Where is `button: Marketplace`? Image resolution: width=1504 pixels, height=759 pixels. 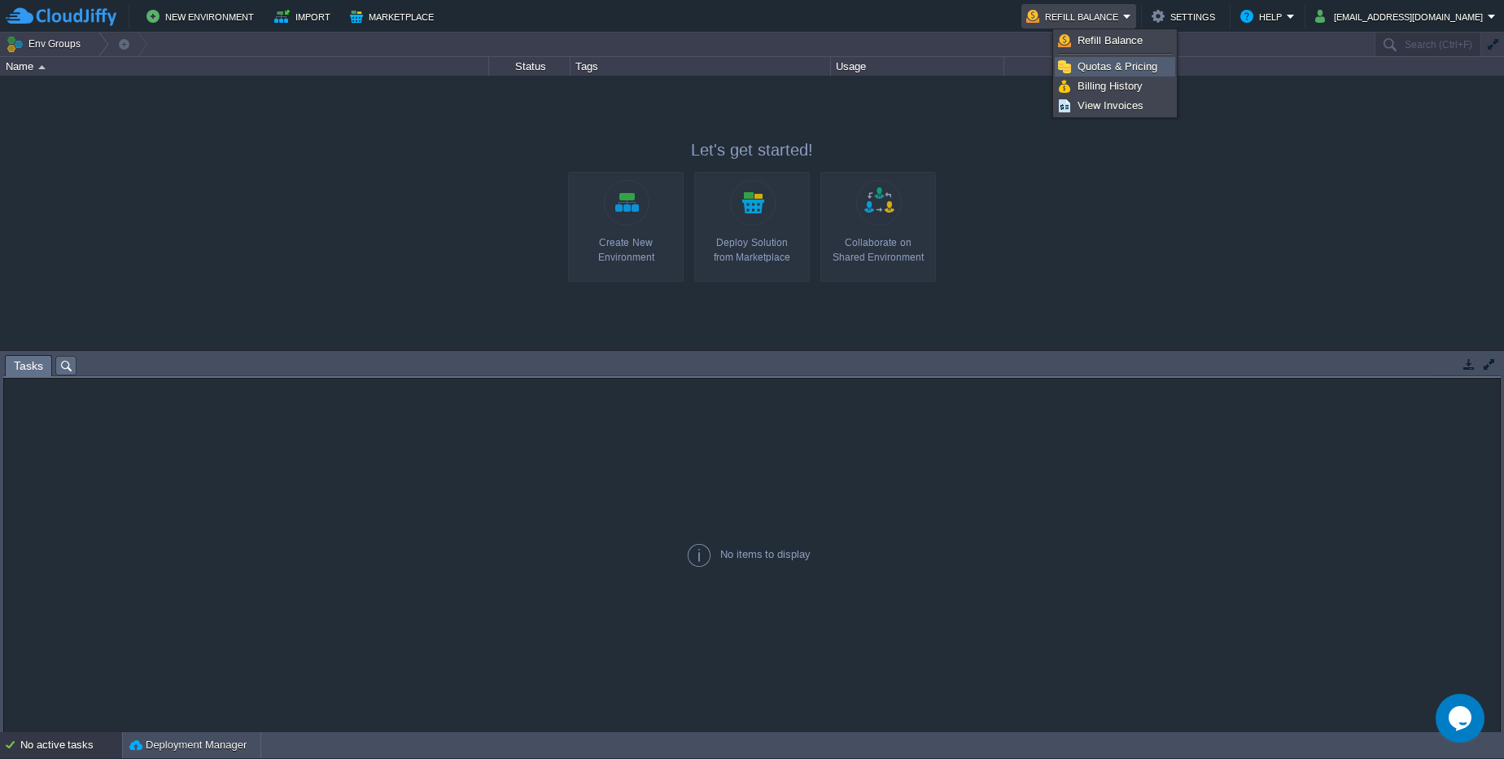 button: Marketplace is located at coordinates (394, 16).